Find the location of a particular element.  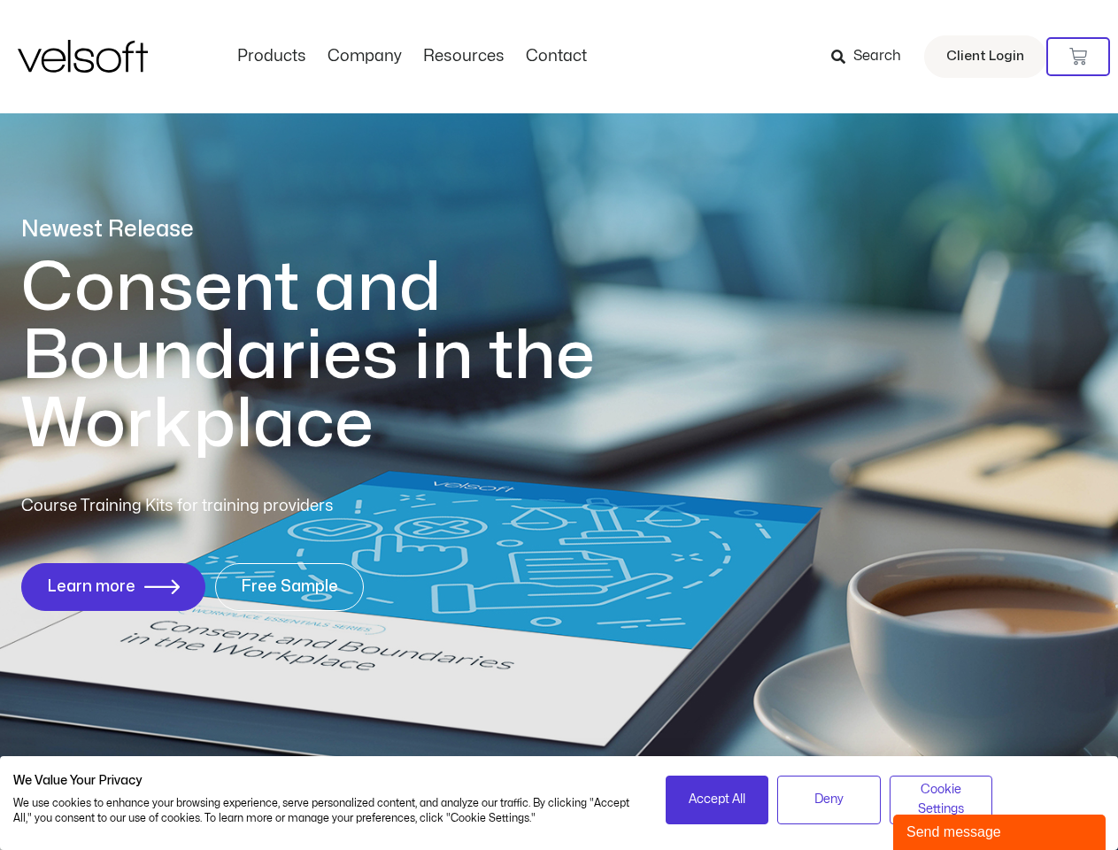

div: Send message is located at coordinates (106, 21).